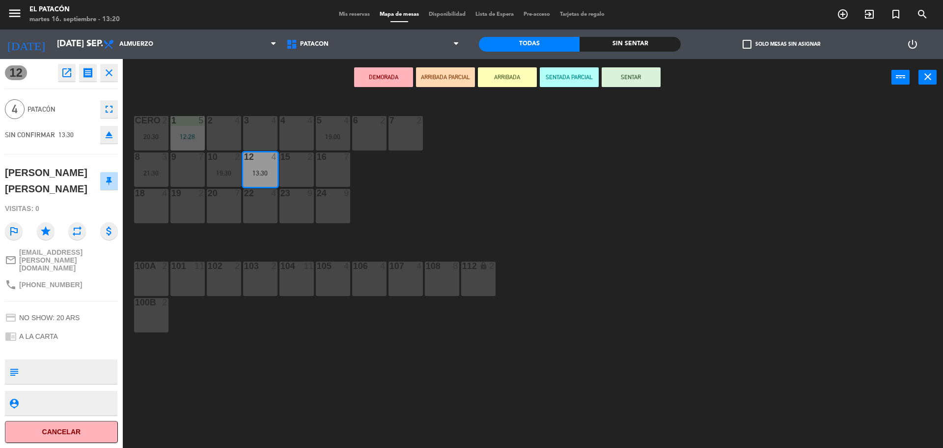  Describe the element at coordinates (77, 231) in the screenshot. I see `i: repeat` at that location.